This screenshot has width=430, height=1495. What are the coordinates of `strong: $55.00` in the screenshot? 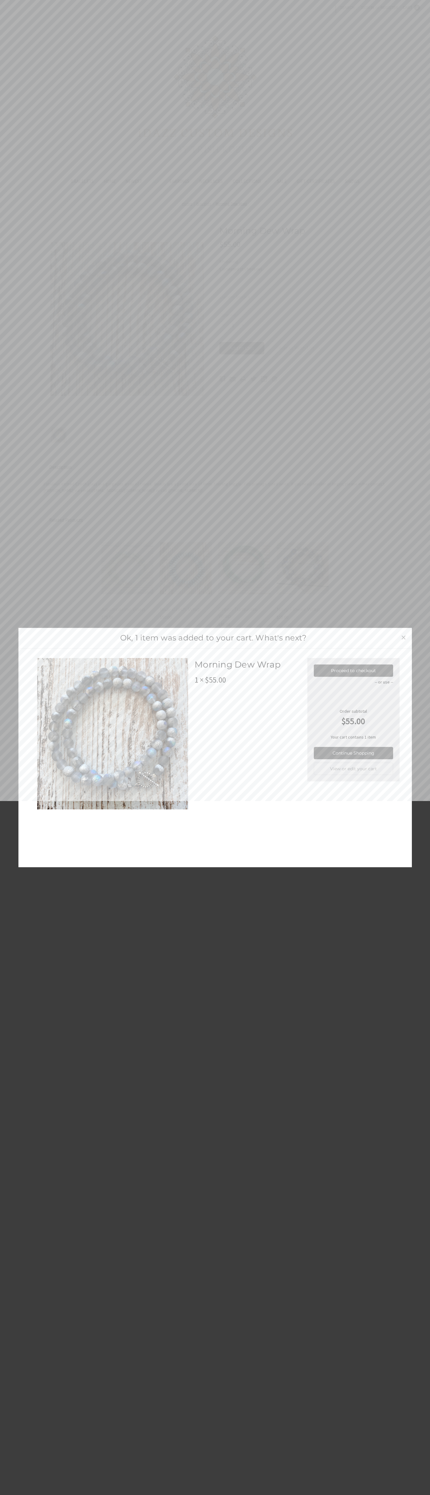 It's located at (354, 721).